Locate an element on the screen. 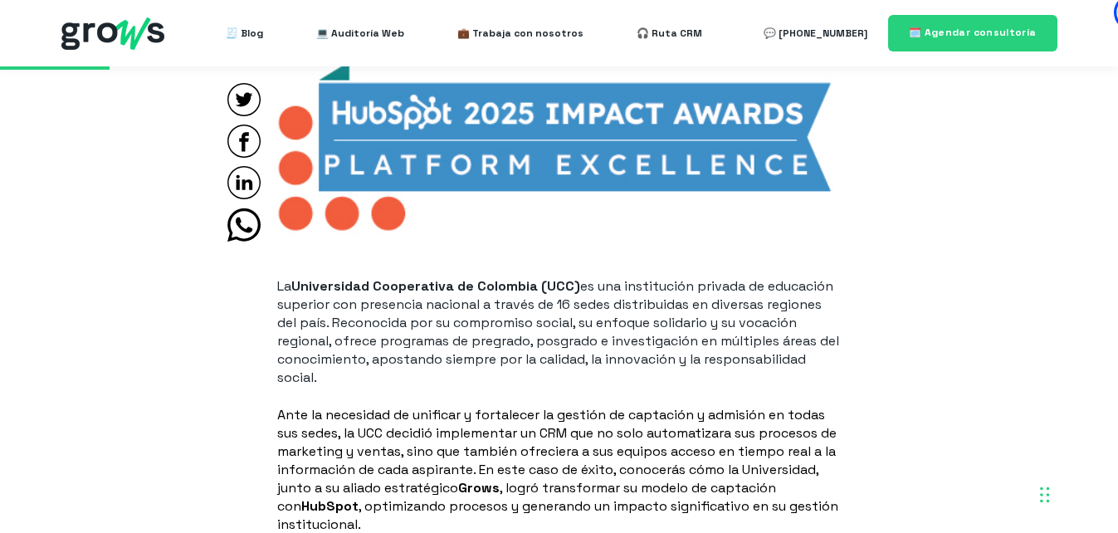 The image size is (1118, 533). img: grows - hubspot is located at coordinates (113, 33).